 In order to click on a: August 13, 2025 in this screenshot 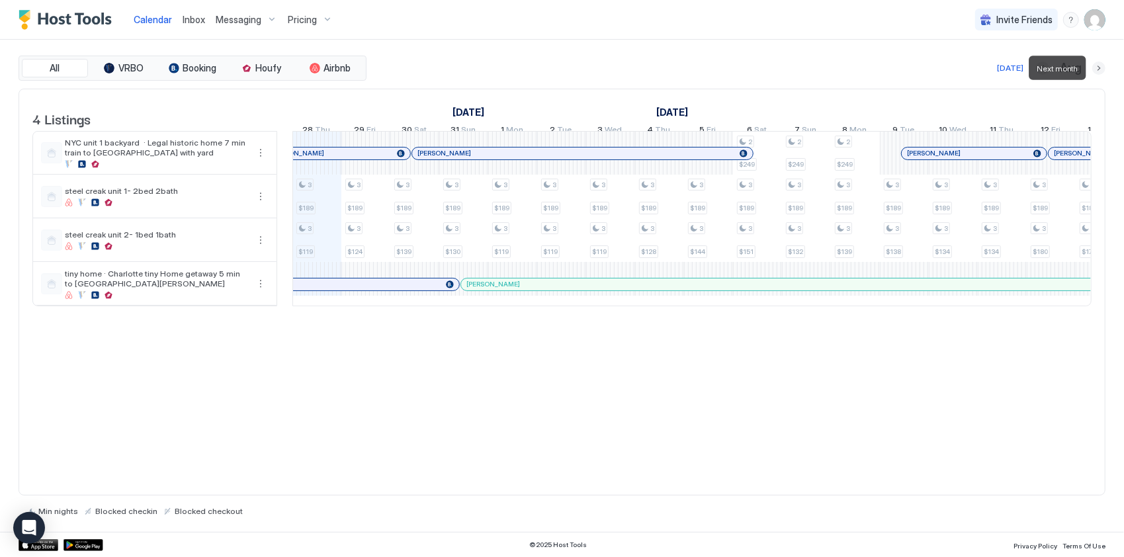, I will do `click(468, 112)`.